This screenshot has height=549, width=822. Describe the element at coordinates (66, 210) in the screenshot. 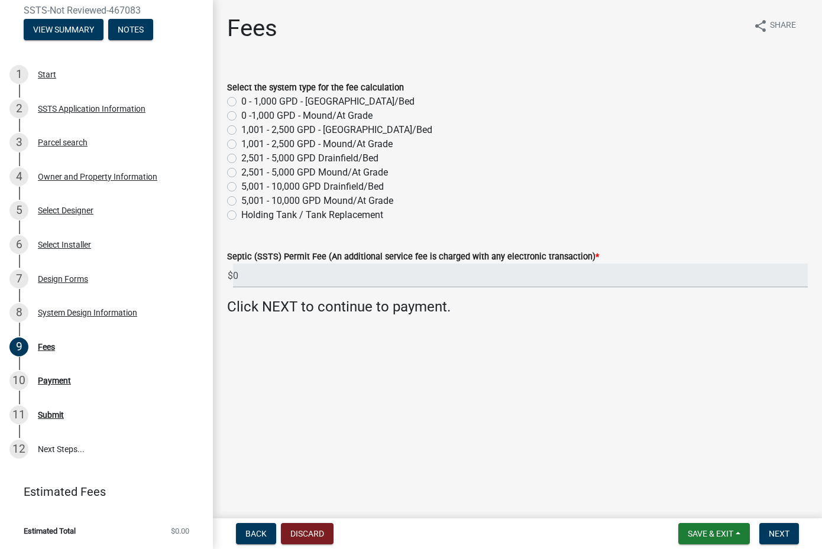

I see `div: Select Designer` at that location.